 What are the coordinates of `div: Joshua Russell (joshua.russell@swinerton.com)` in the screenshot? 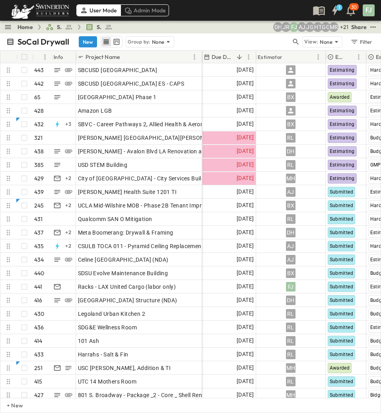 It's located at (286, 27).